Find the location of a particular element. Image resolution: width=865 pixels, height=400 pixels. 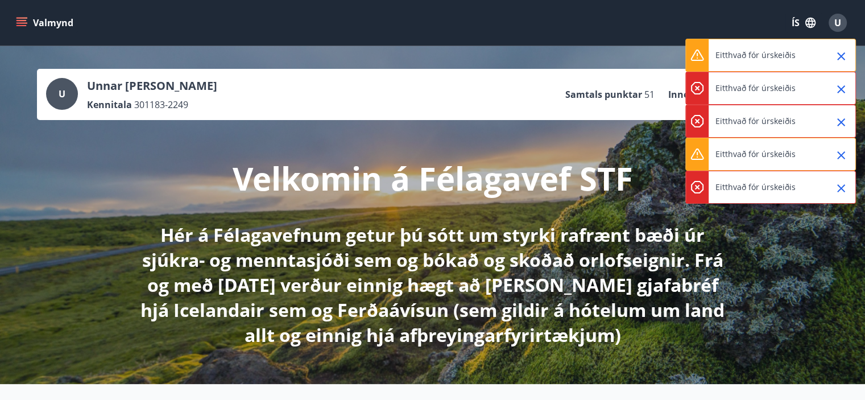

button: ÍS is located at coordinates (803, 23).